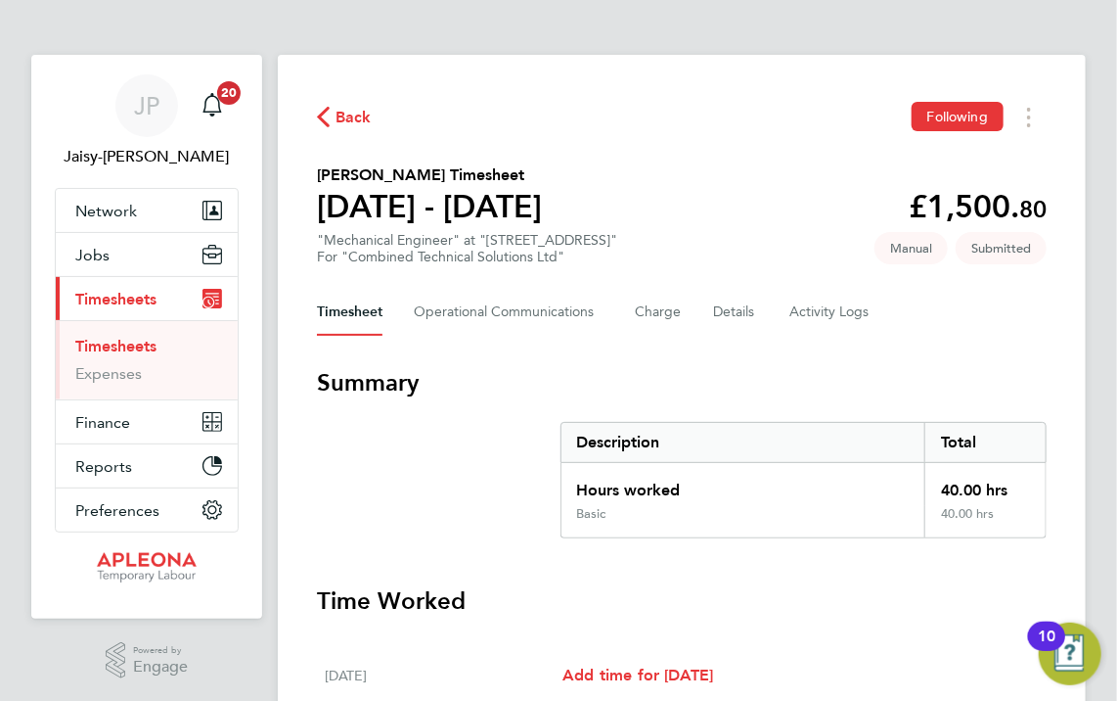 This screenshot has width=1117, height=701. I want to click on button: Details, so click(736, 312).